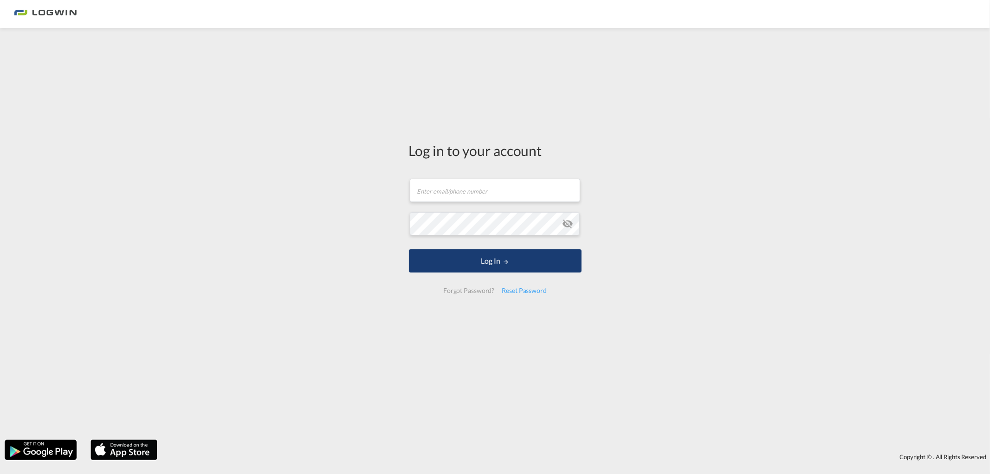 The image size is (990, 474). Describe the element at coordinates (45, 14) in the screenshot. I see `img: 2761ae10d95411efa20a1f5e0282d2d7.png` at that location.